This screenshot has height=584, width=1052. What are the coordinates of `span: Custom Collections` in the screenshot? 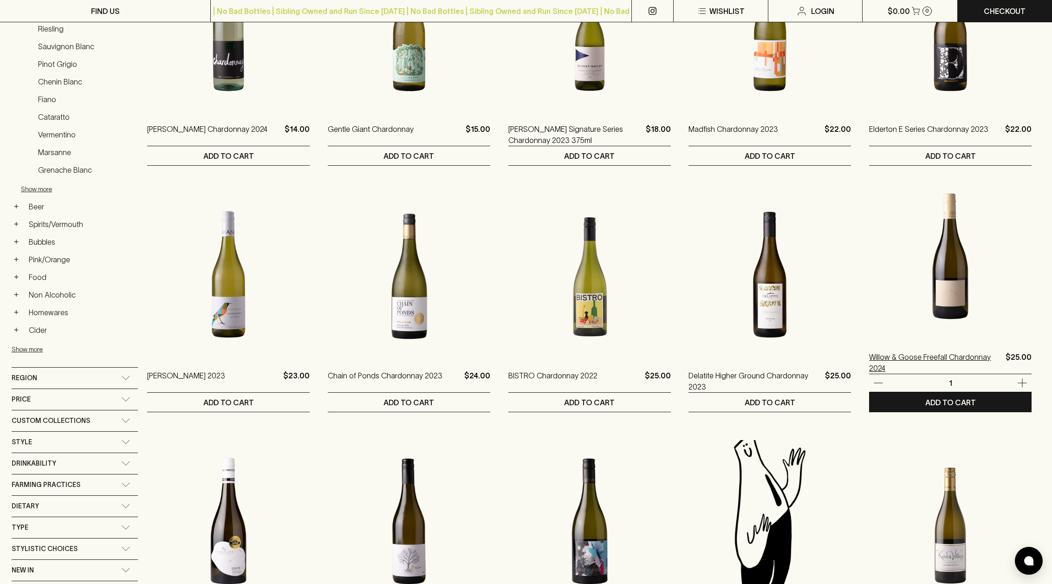 It's located at (51, 421).